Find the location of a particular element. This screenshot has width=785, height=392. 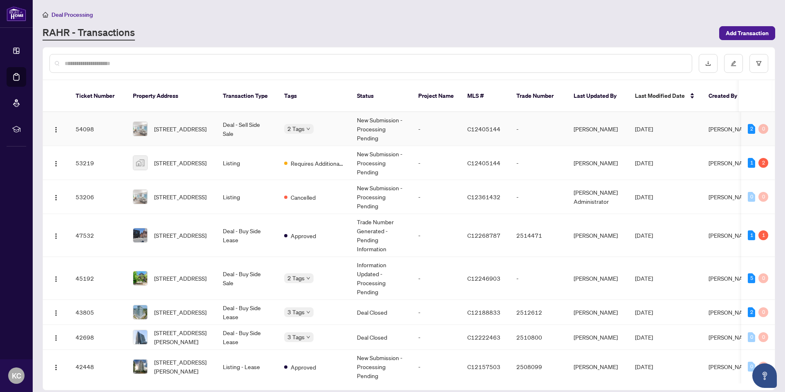

td: 45192 is located at coordinates (98, 278).